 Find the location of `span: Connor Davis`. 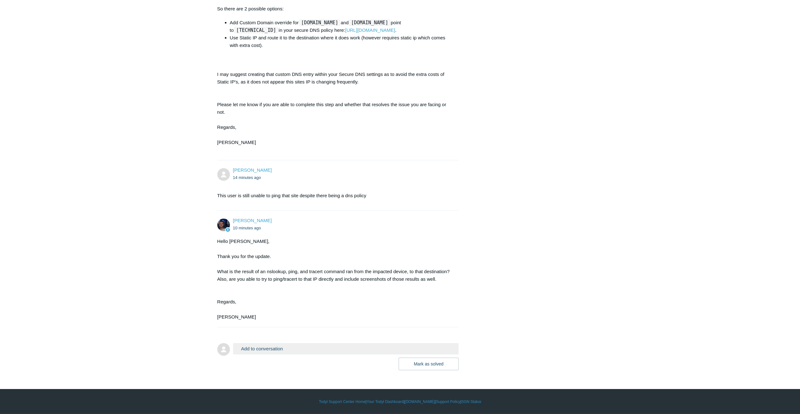

span: Connor Davis is located at coordinates (252, 220).